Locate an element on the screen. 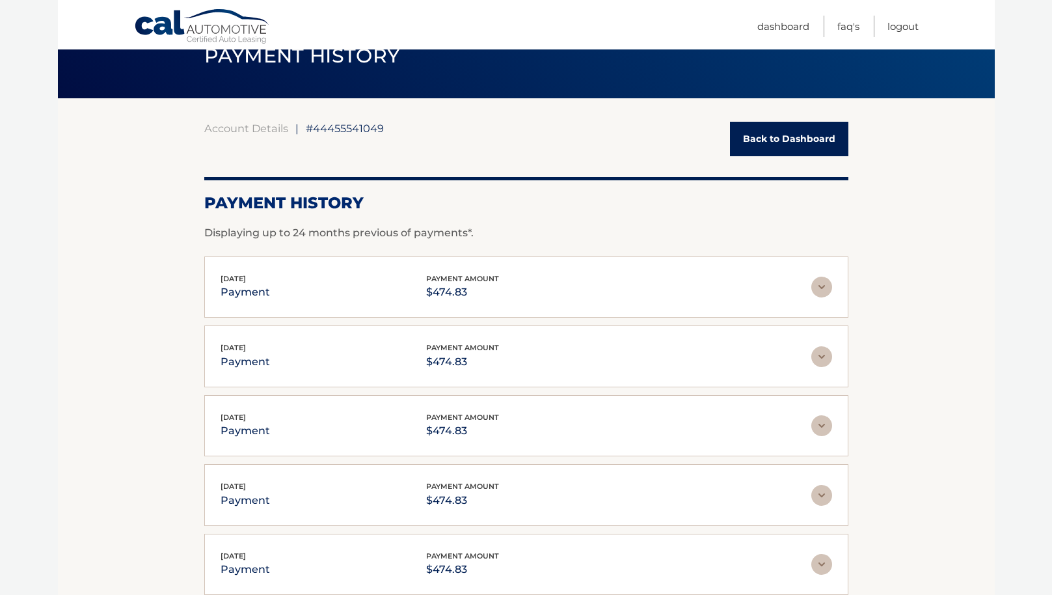  span: PAYMENT HISTORY is located at coordinates (302, 55).